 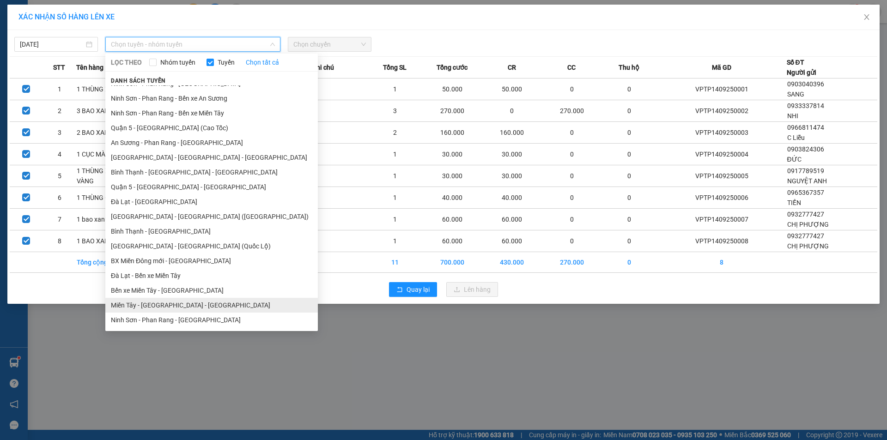 What do you see at coordinates (793, 116) in the screenshot?
I see `span: NHI` at bounding box center [793, 116].